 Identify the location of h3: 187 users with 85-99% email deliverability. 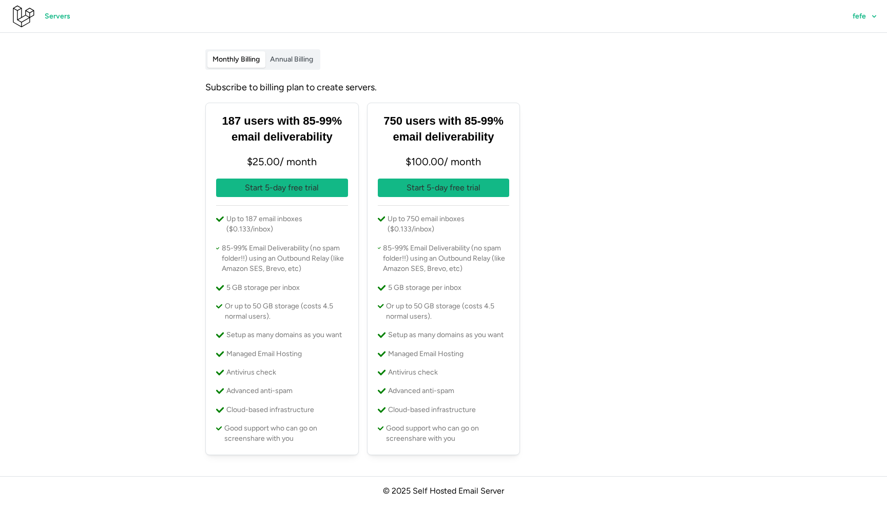
(282, 129).